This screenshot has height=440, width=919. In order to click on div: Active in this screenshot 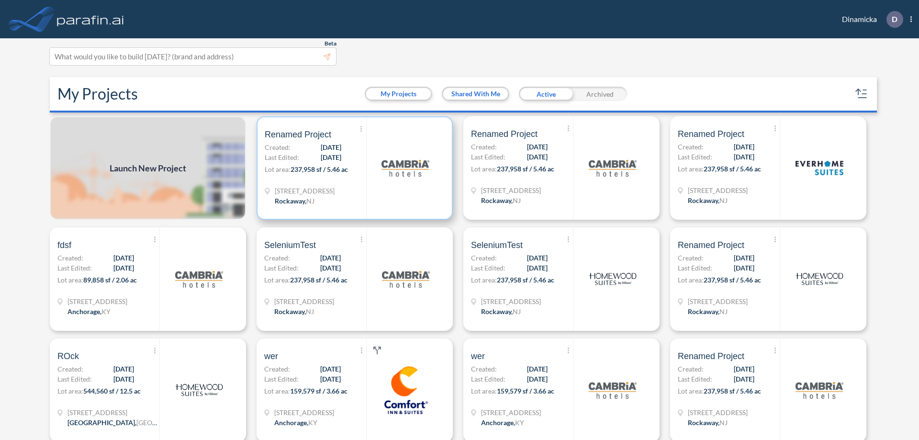, I will do `click(546, 94)`.